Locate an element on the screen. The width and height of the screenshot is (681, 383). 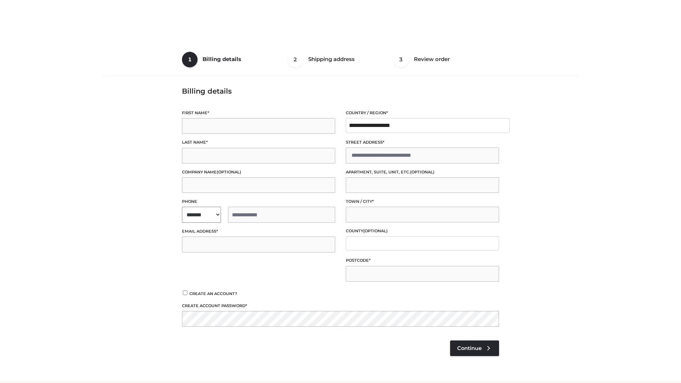
a: Continue is located at coordinates (474, 348).